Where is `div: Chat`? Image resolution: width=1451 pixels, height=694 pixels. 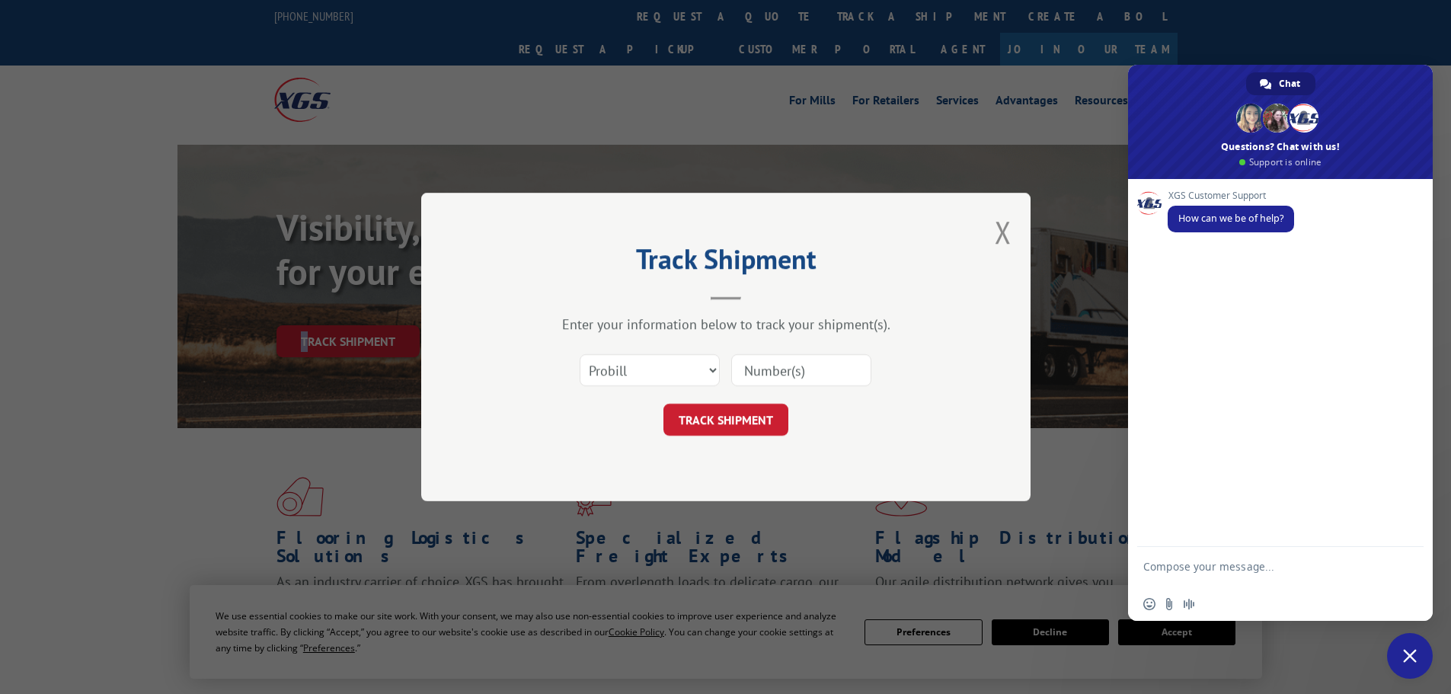
div: Chat is located at coordinates (1280, 84).